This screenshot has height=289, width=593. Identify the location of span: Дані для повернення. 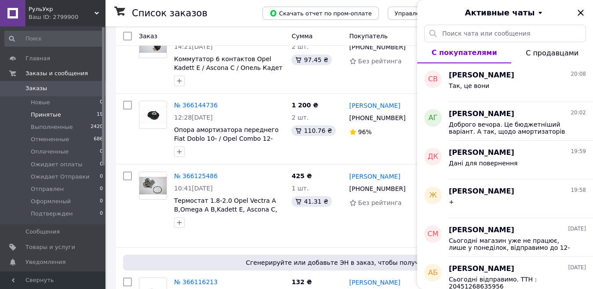
(483, 163).